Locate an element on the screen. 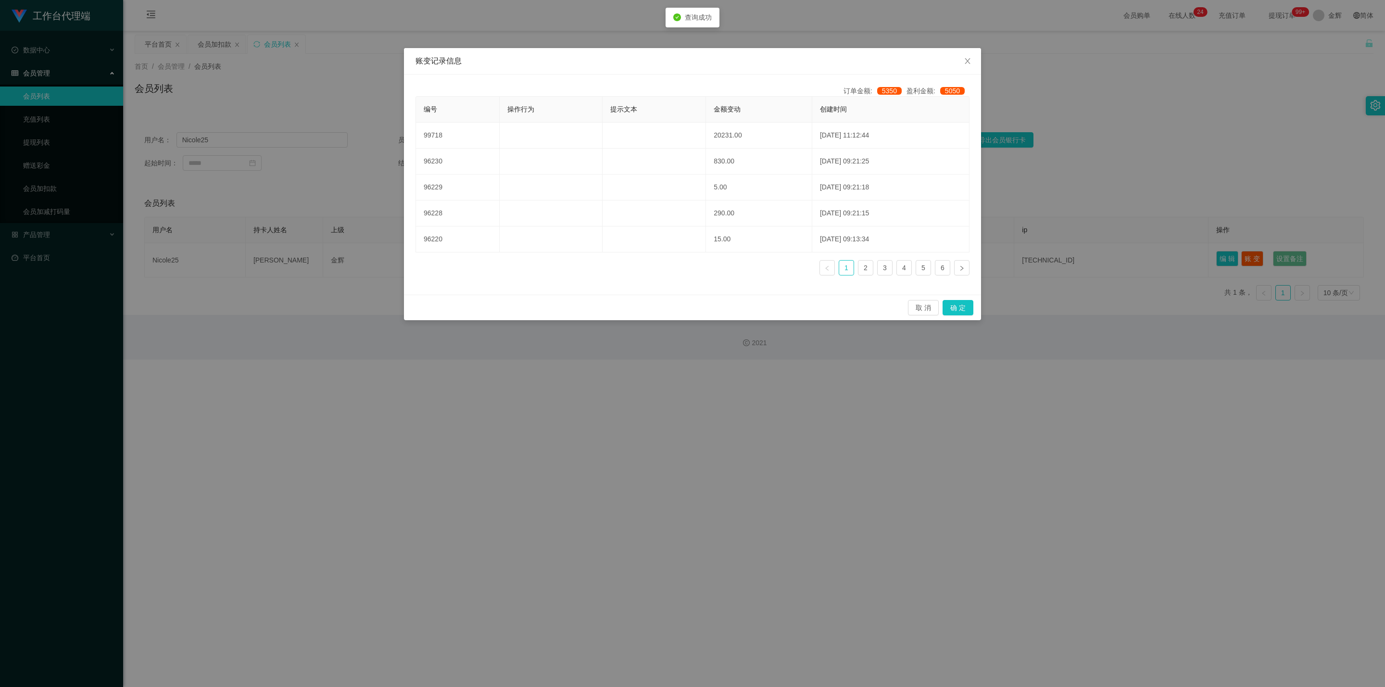 Image resolution: width=1385 pixels, height=687 pixels. a: 1 is located at coordinates (846, 268).